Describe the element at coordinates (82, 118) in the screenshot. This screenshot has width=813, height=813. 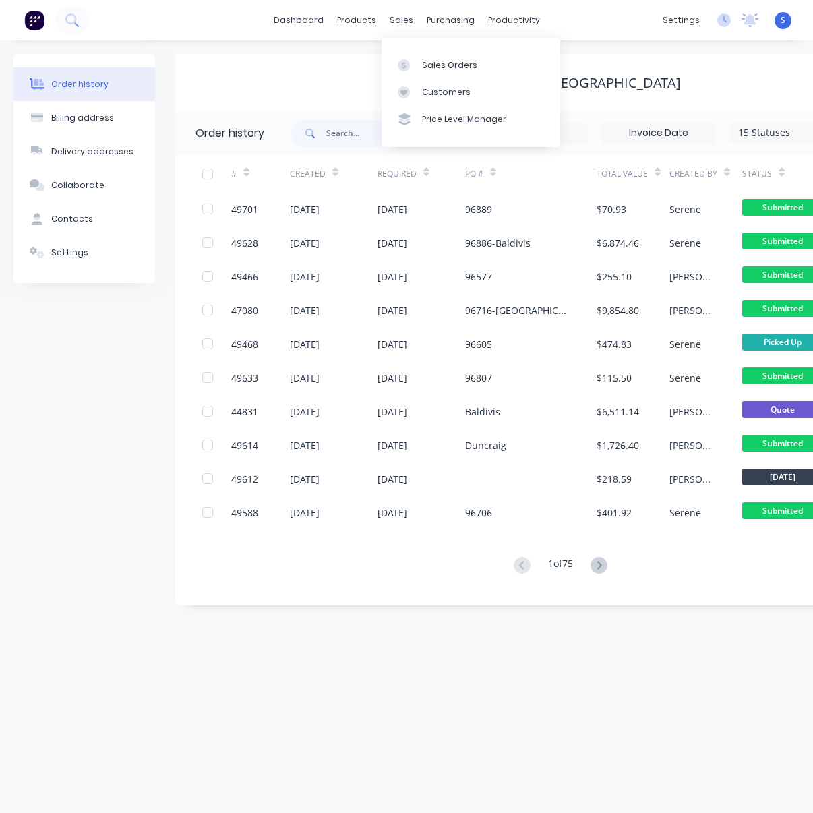
I see `div: Billing address` at that location.